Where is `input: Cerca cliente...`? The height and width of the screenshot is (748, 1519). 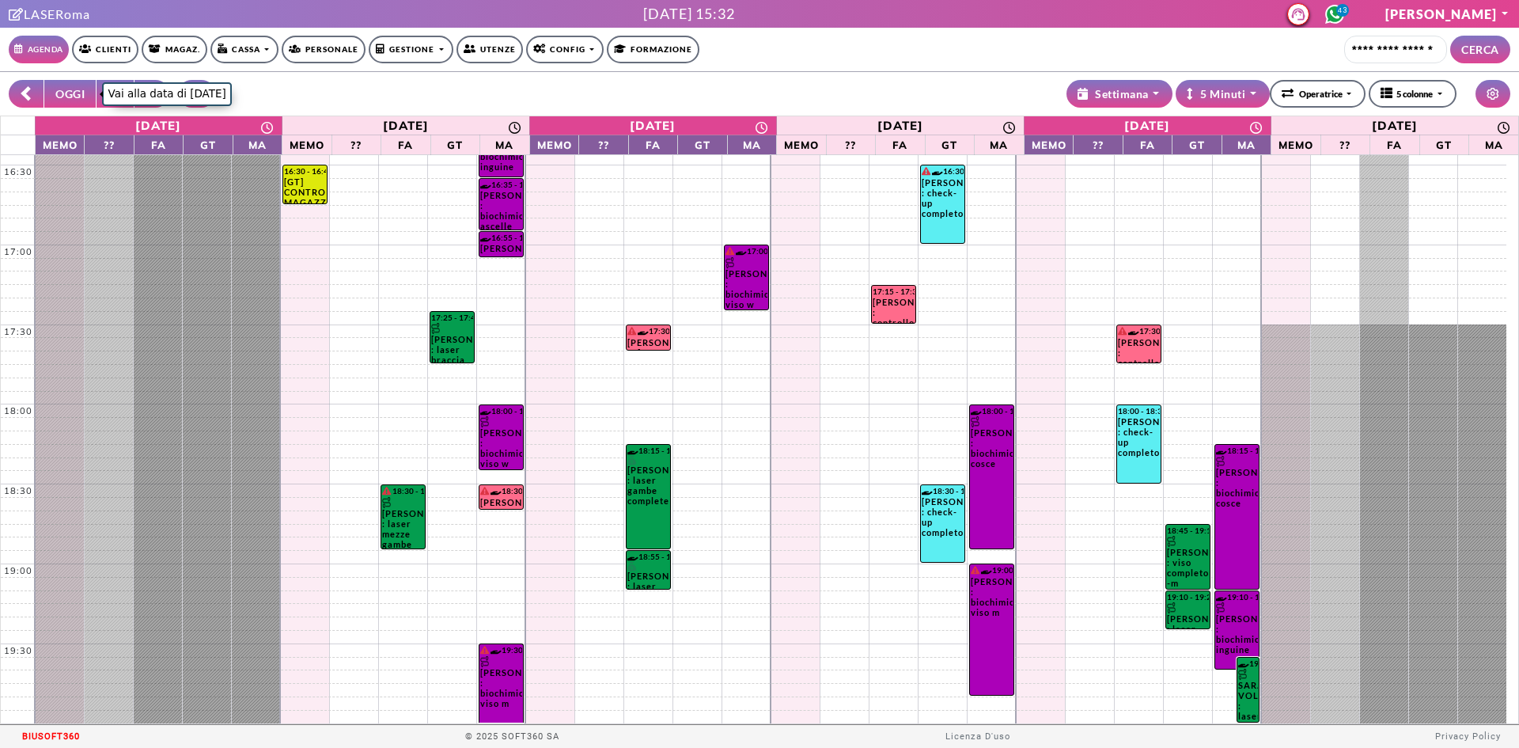
input: Cerca cliente... is located at coordinates (1395, 49).